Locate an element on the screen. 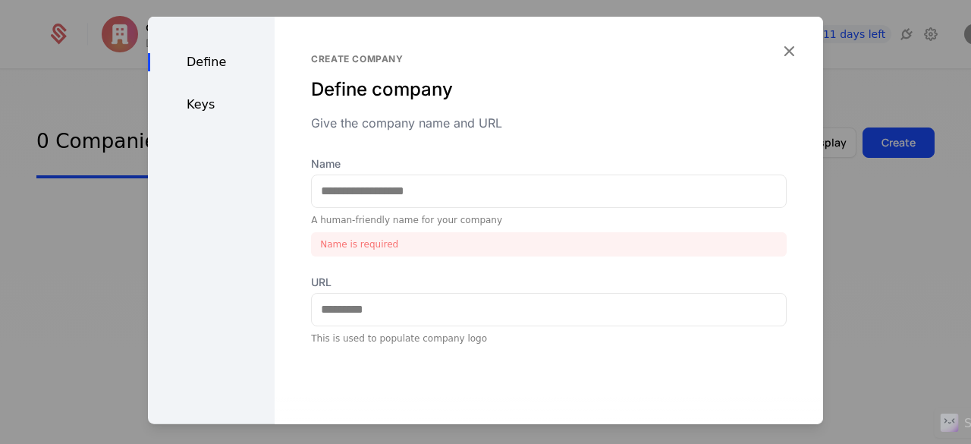 The image size is (971, 444). div: Define company is located at coordinates (548, 89).